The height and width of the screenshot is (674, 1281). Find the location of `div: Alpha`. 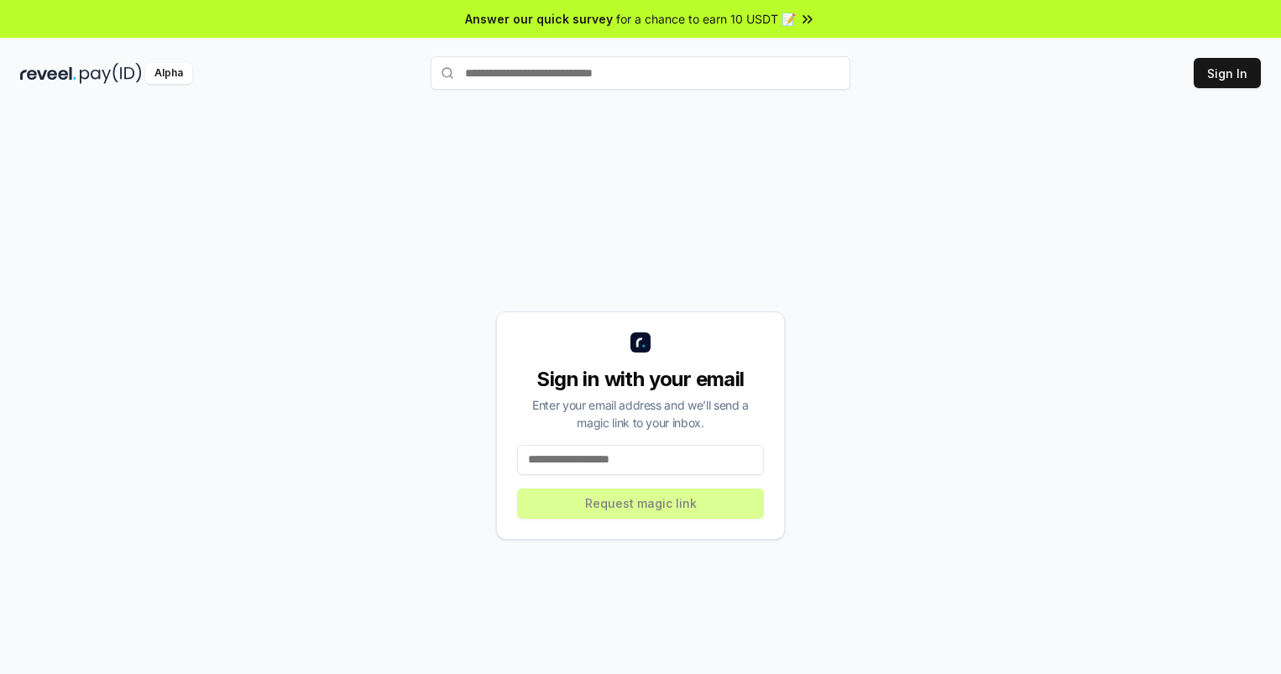

div: Alpha is located at coordinates (169, 73).